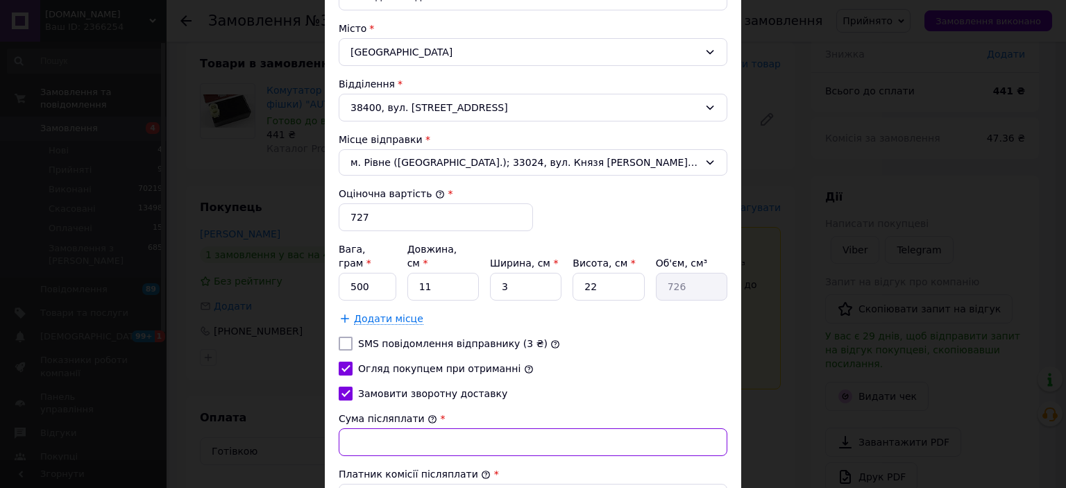 The height and width of the screenshot is (488, 1066). Describe the element at coordinates (439, 368) in the screenshot. I see `label: Огляд покупцем при отриманні` at that location.